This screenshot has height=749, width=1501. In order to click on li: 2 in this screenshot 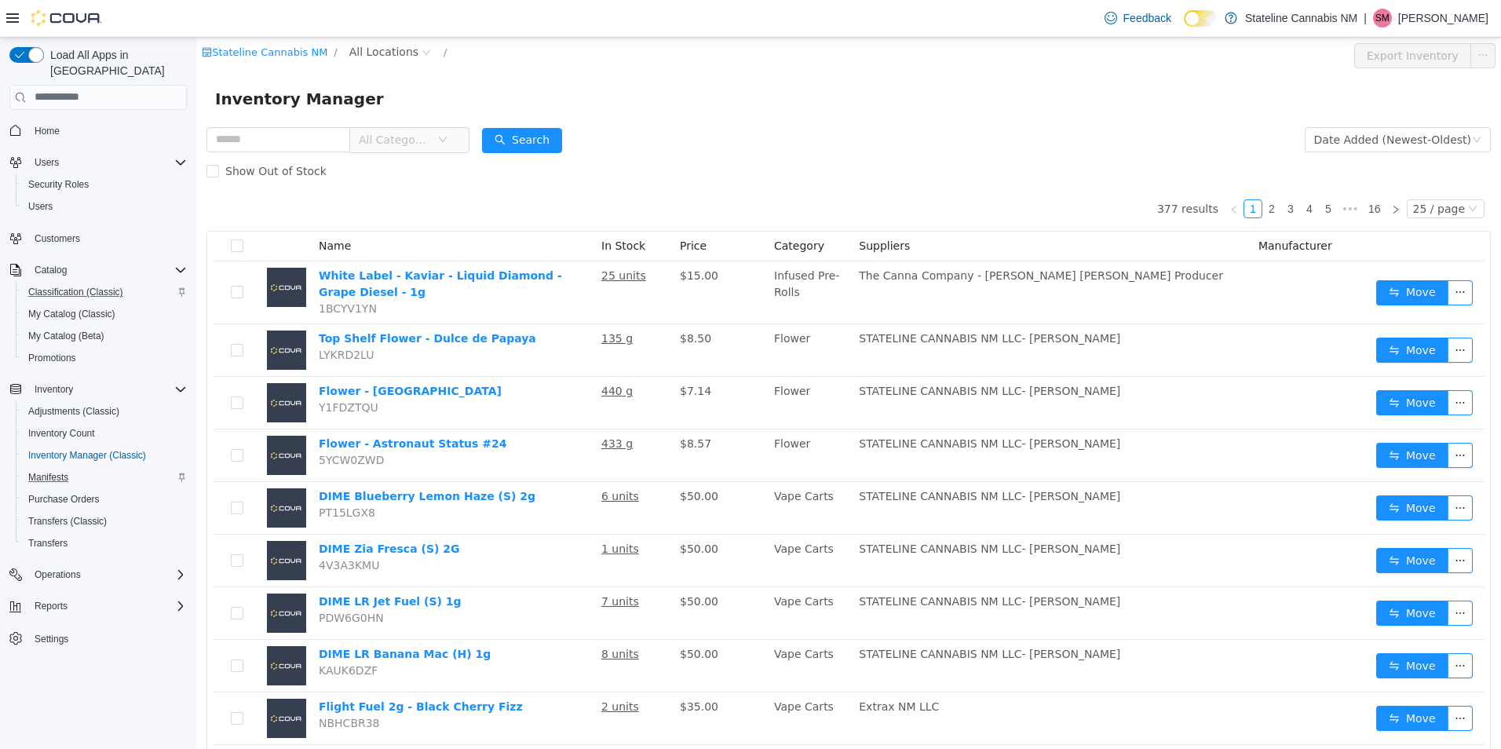, I will do `click(1076, 171)`.